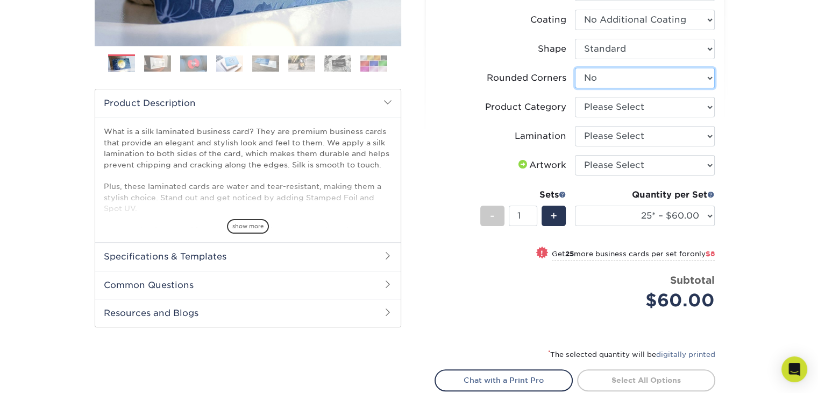  Describe the element at coordinates (503, 380) in the screenshot. I see `a: Chat with a Print Pro` at that location.